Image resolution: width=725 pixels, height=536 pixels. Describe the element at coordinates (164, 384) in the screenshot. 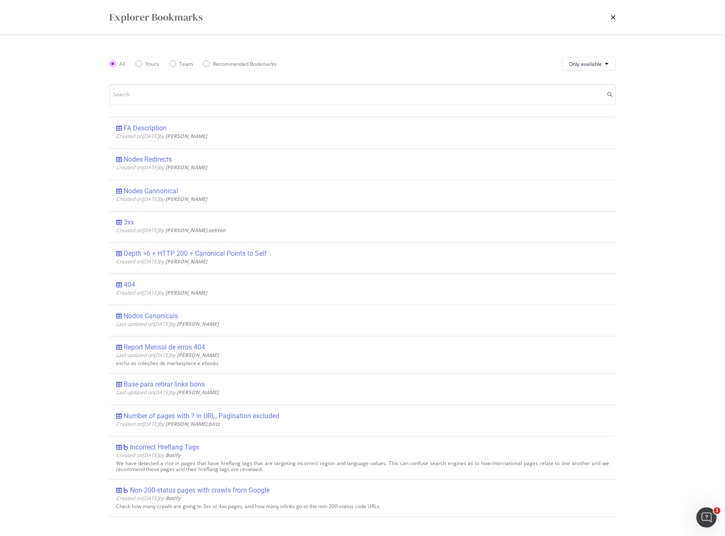

I see `div: Base para retirar links bons` at that location.